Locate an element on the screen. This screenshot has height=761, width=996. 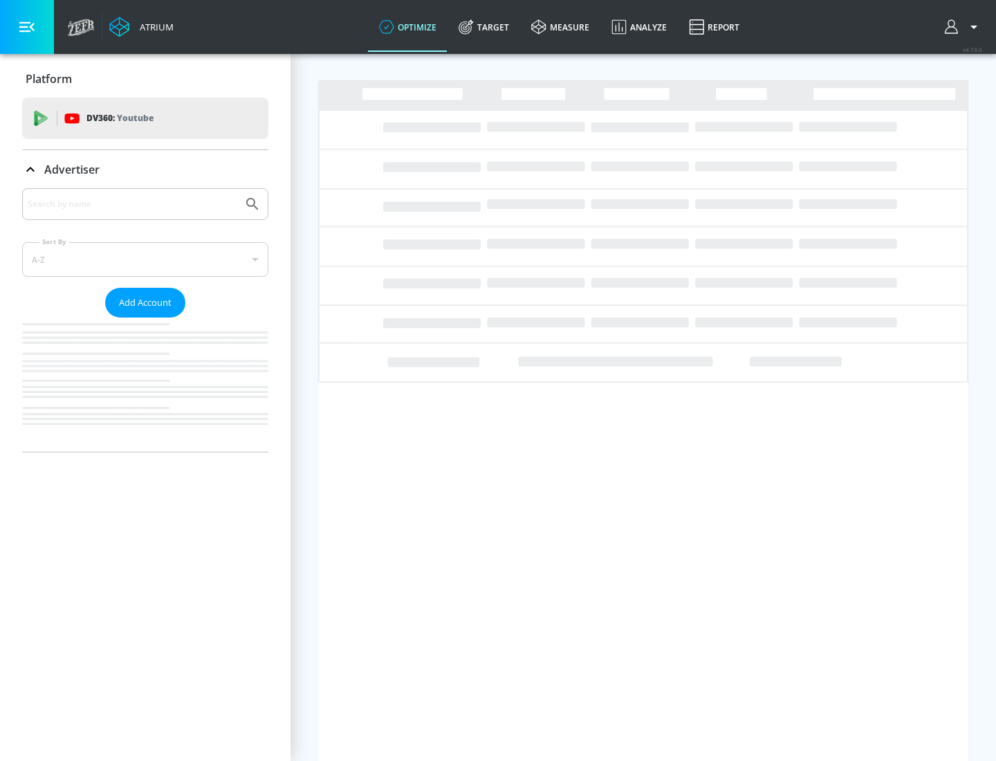
p: Advertiser is located at coordinates (72, 170).